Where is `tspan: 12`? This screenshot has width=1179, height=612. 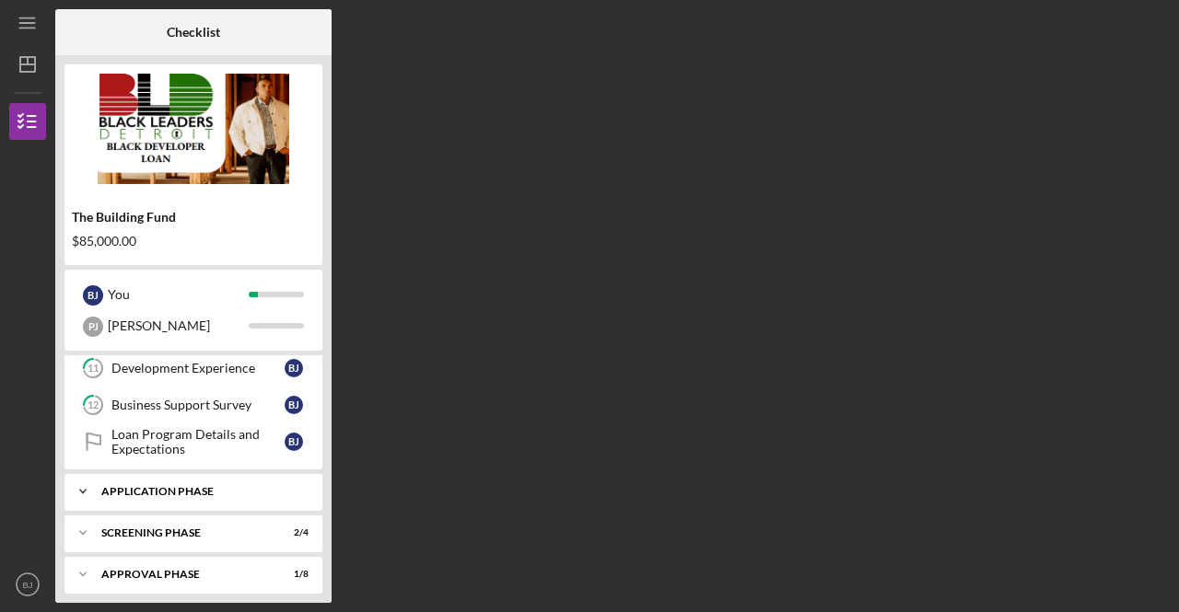
tspan: 12 is located at coordinates (93, 405).